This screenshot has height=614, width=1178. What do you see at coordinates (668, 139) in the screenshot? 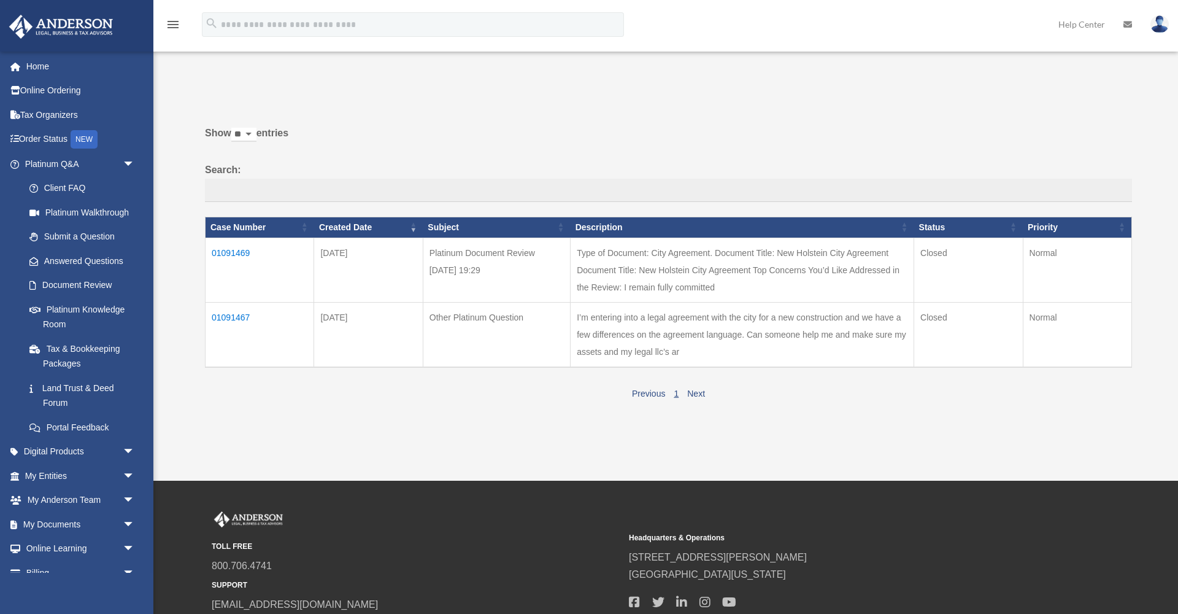
I see `label: Show entries` at bounding box center [668, 139].